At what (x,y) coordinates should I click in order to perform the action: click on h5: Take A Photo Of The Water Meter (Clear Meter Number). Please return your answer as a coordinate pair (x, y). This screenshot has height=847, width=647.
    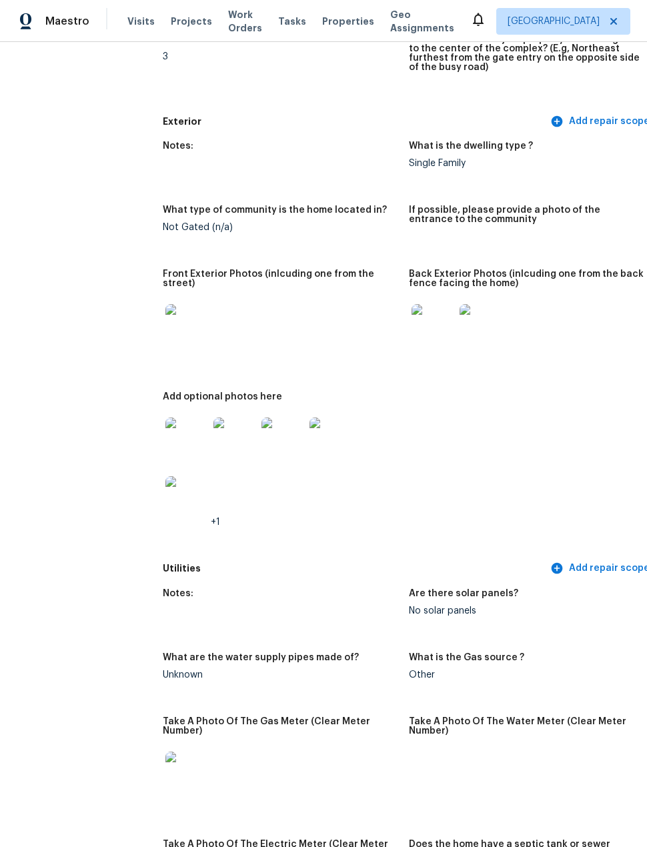
    Looking at the image, I should click on (526, 726).